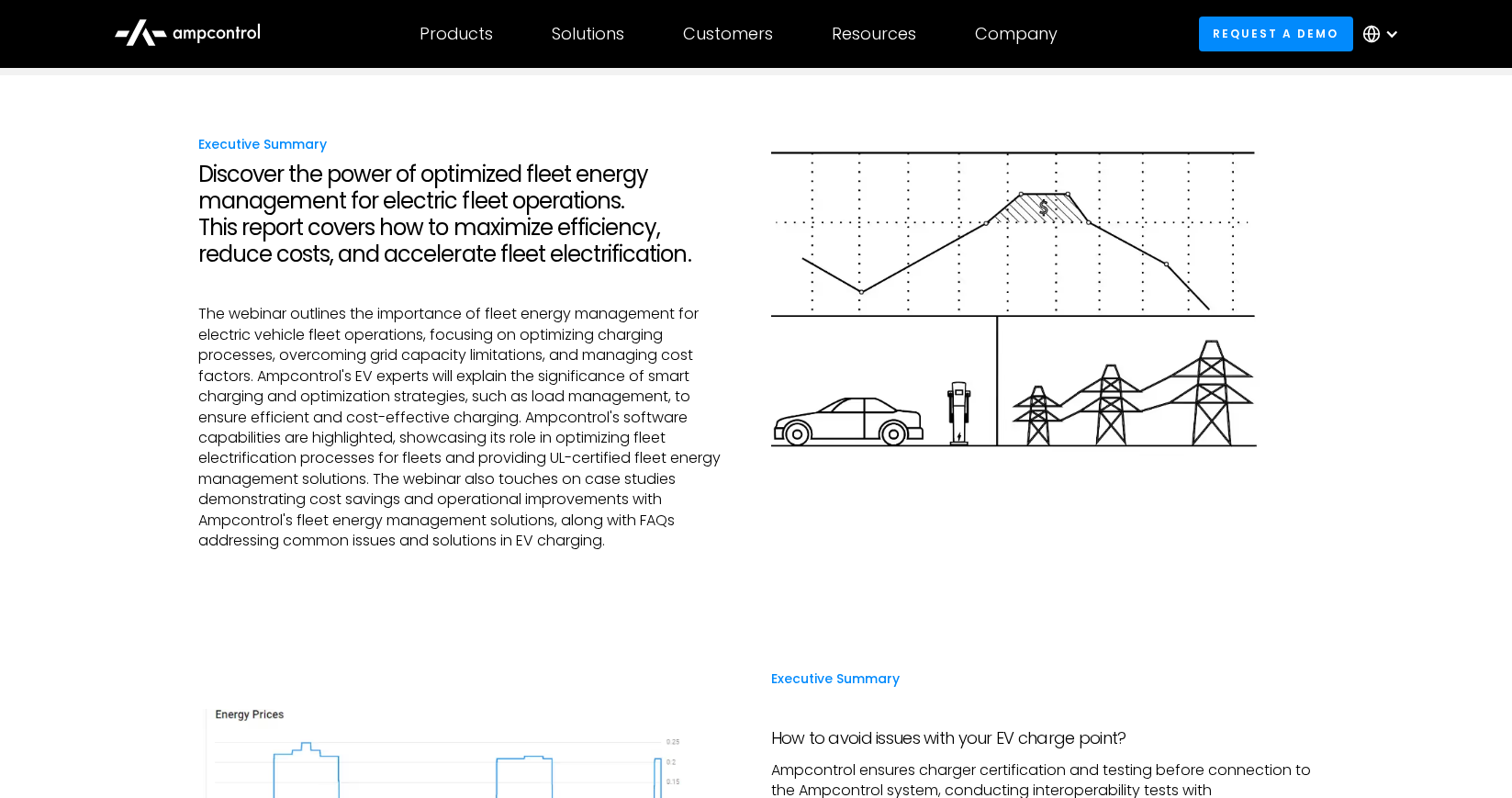  I want to click on div: Company, so click(1016, 34).